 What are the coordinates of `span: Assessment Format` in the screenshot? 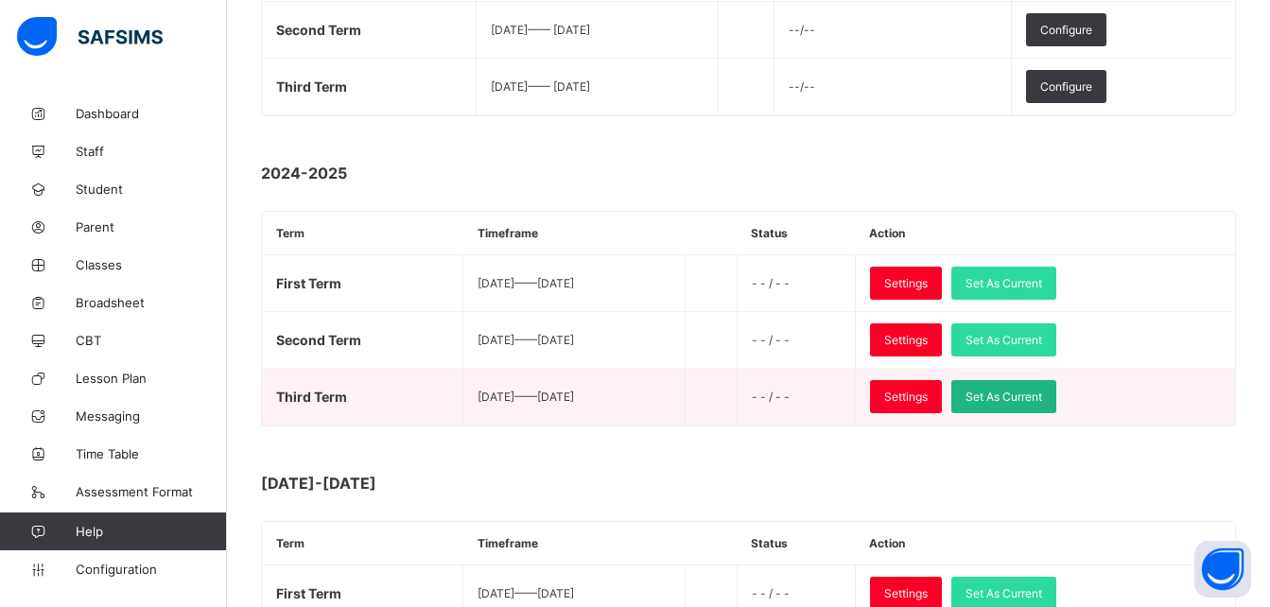 It's located at (151, 492).